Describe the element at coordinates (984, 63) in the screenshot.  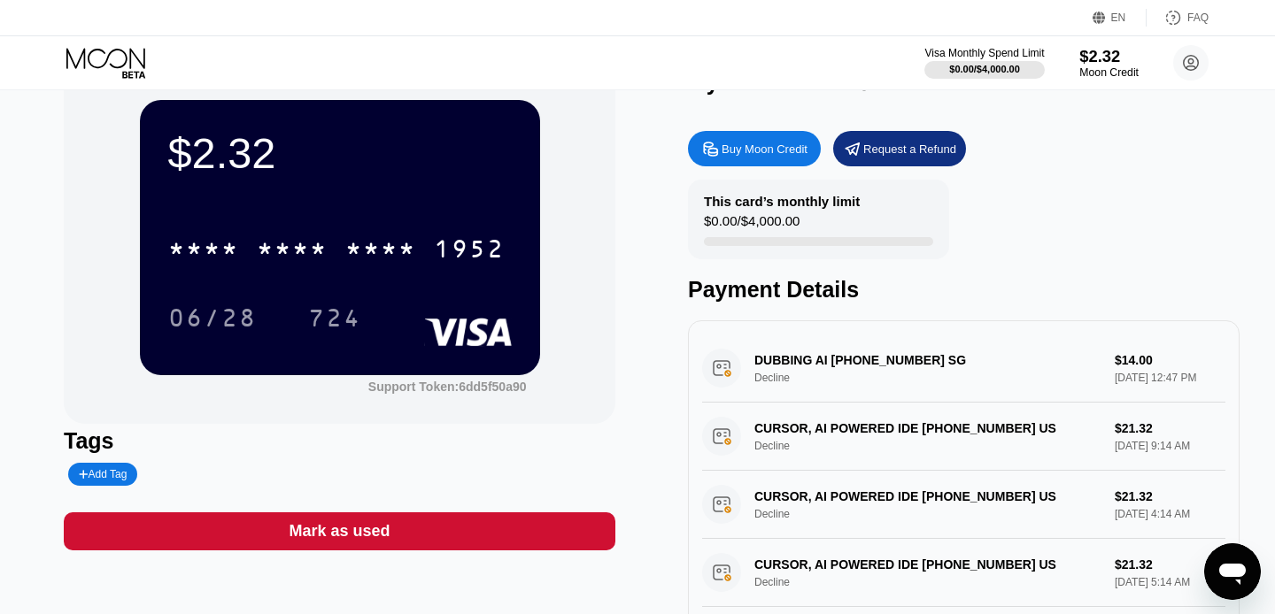
I see `div: Visa Monthly Spend Limit$0.00/$4,000.00` at that location.